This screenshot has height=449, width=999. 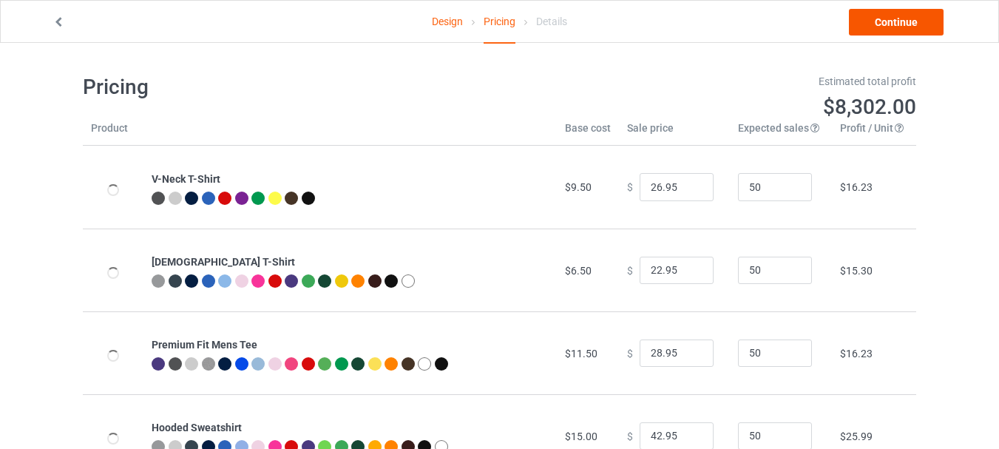 I want to click on span: $6.50, so click(x=578, y=271).